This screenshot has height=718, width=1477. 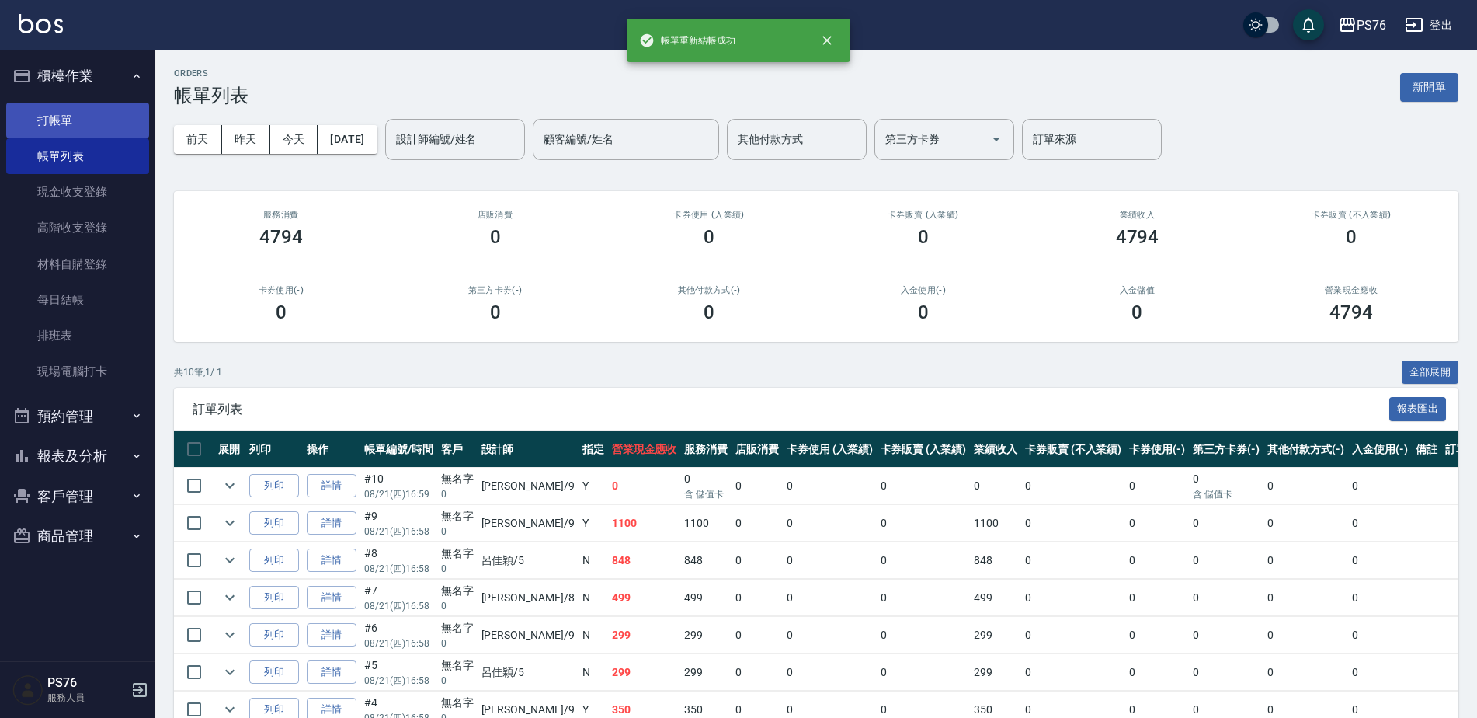 What do you see at coordinates (593, 672) in the screenshot?
I see `td: N` at bounding box center [593, 672].